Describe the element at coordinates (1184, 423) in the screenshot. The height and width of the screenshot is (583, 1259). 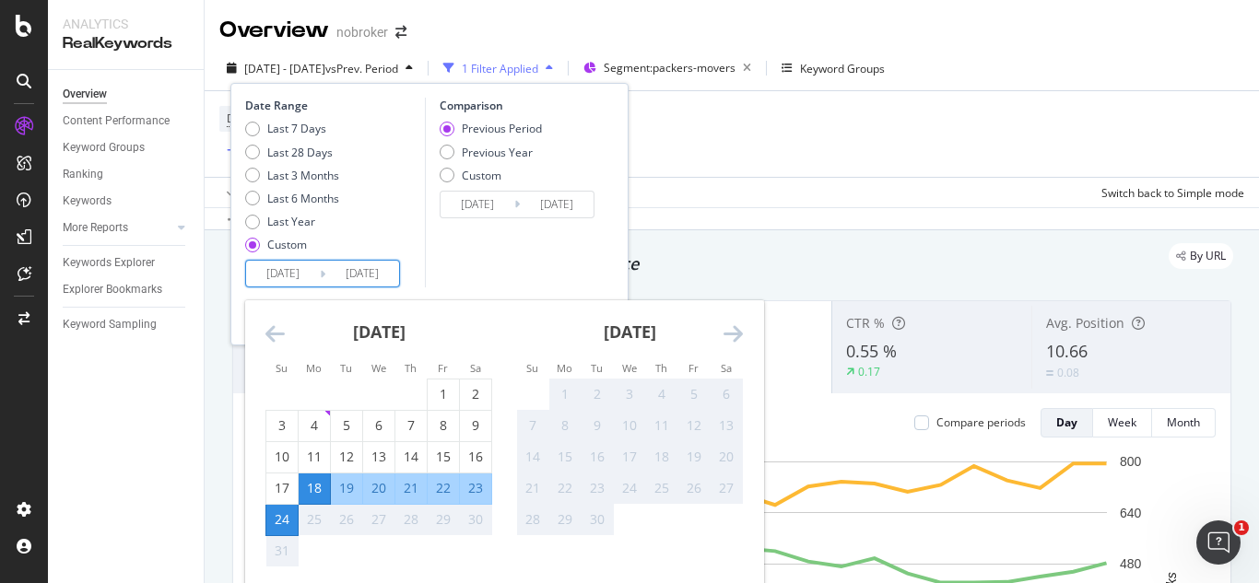
I see `button: Month` at that location.